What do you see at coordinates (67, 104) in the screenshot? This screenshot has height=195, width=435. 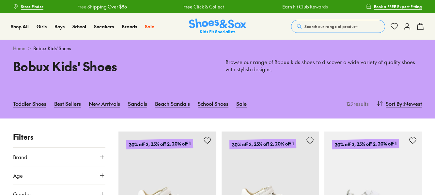 I see `a: Best Sellers` at bounding box center [67, 104].